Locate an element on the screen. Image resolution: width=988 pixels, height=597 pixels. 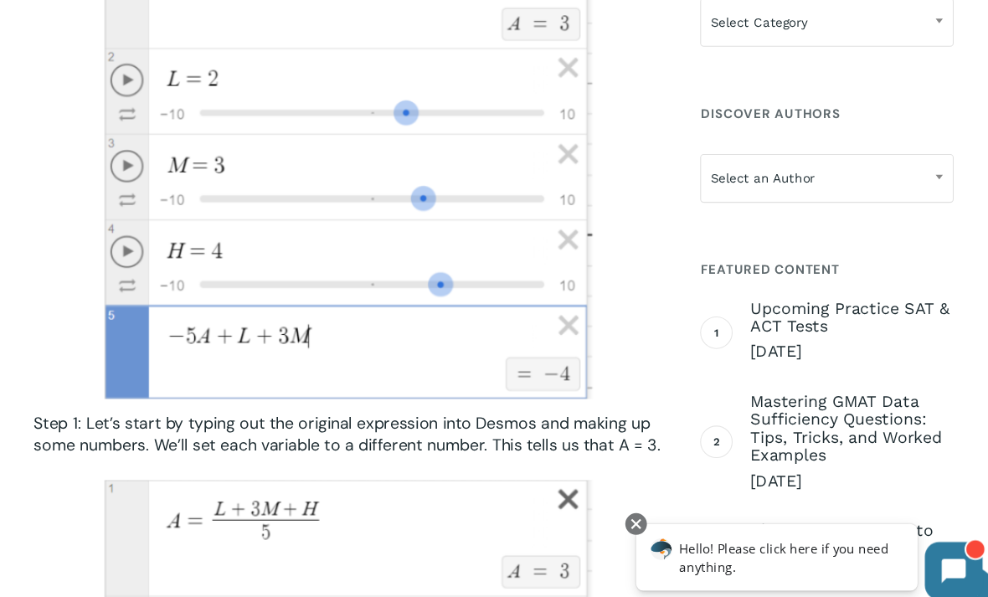
h4: Discover Authors is located at coordinates (803, 105).